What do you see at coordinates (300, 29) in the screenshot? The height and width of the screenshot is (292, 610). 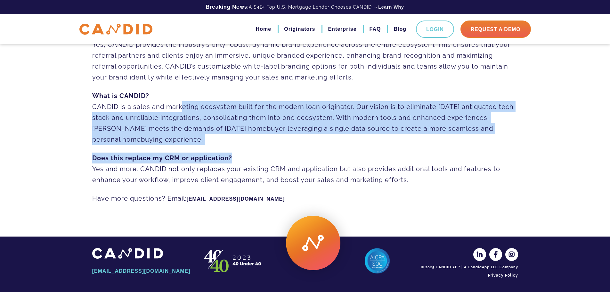 I see `a: Originators` at bounding box center [300, 29].